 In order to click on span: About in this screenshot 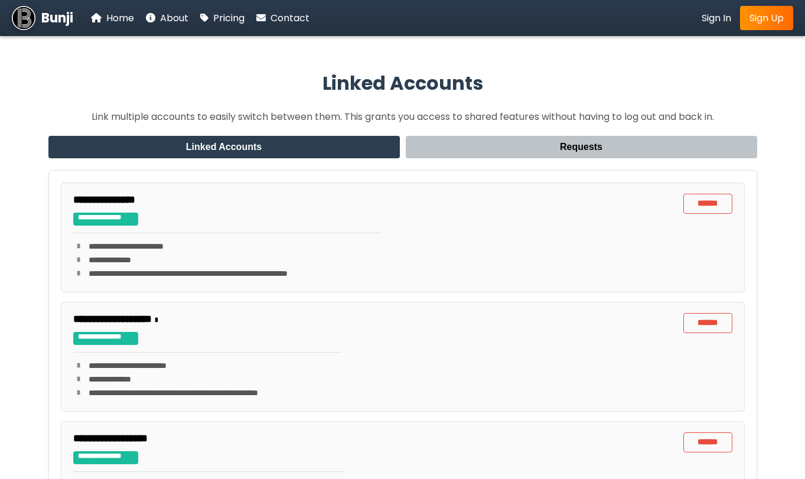, I will do `click(174, 18)`.